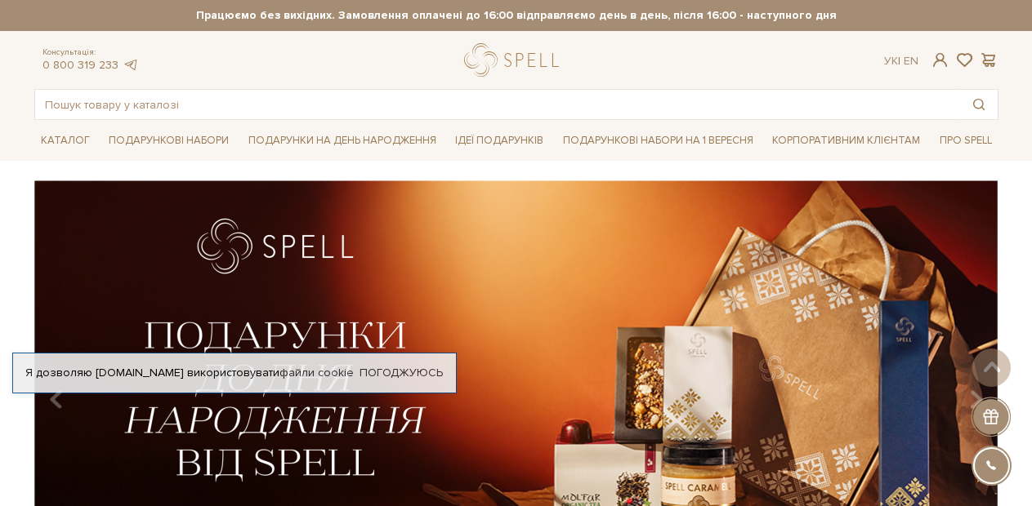  Describe the element at coordinates (342, 140) in the screenshot. I see `a: Подарунки на День народження` at that location.